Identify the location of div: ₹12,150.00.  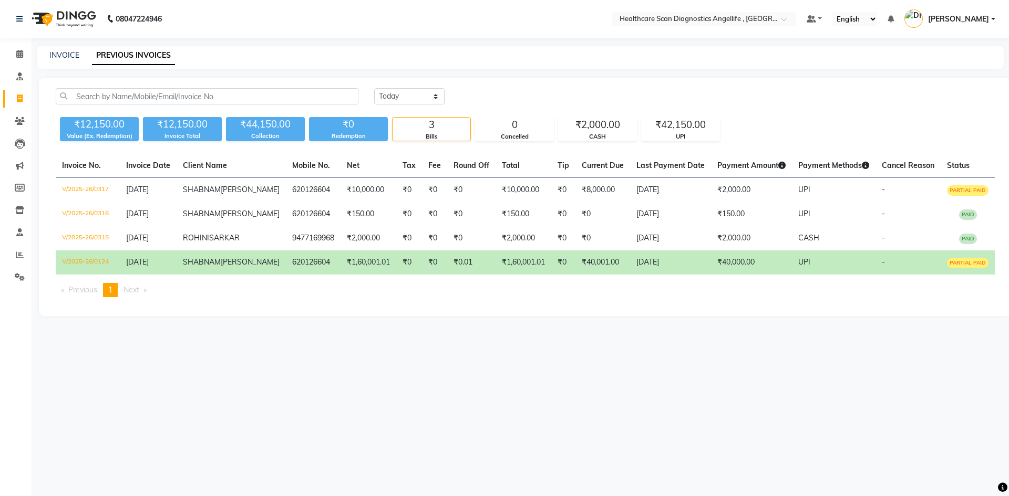
(99, 125).